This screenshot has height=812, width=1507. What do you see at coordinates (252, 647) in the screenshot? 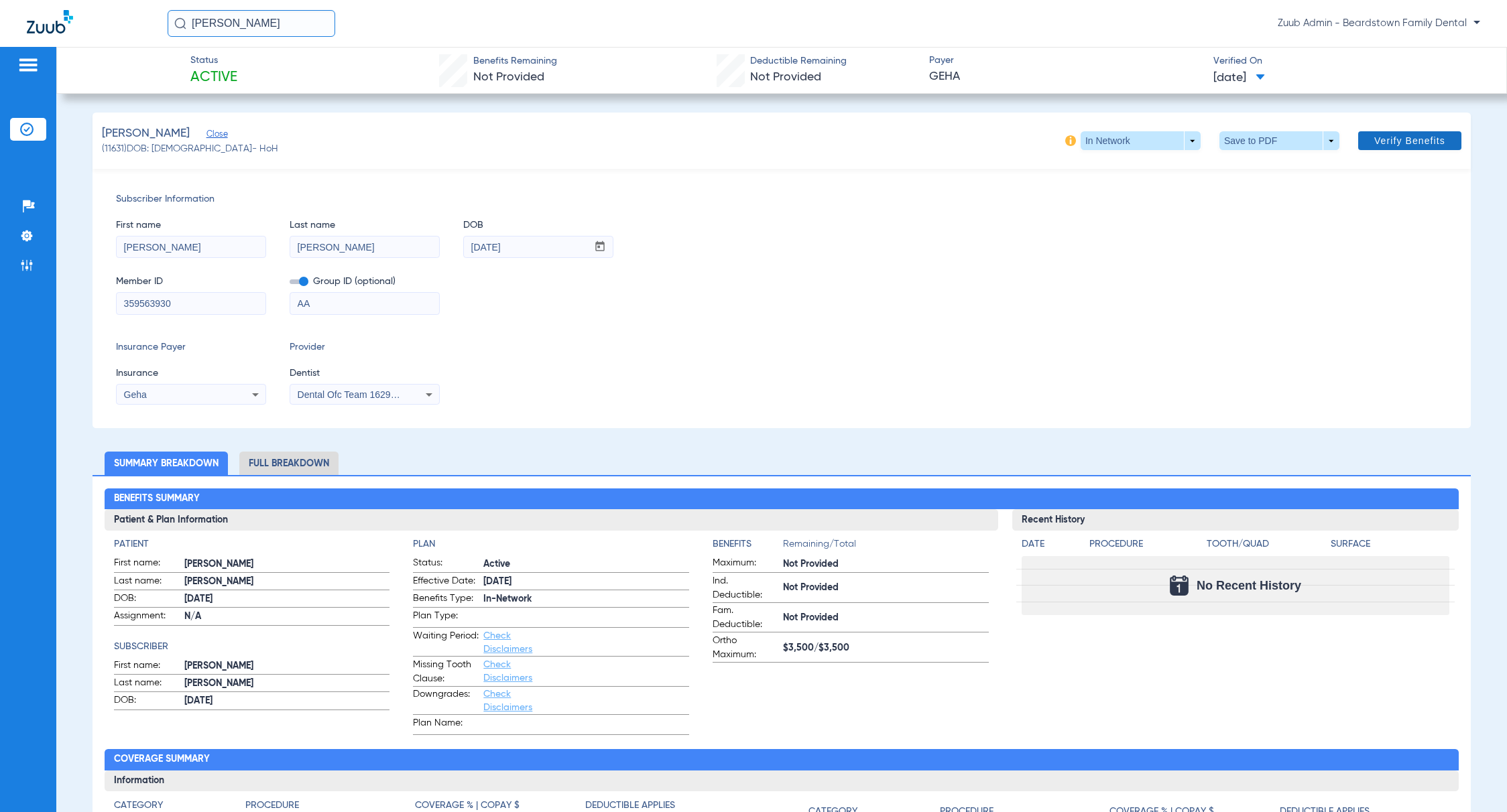
I see `app-breakdown-title: Subscriber` at bounding box center [252, 647].